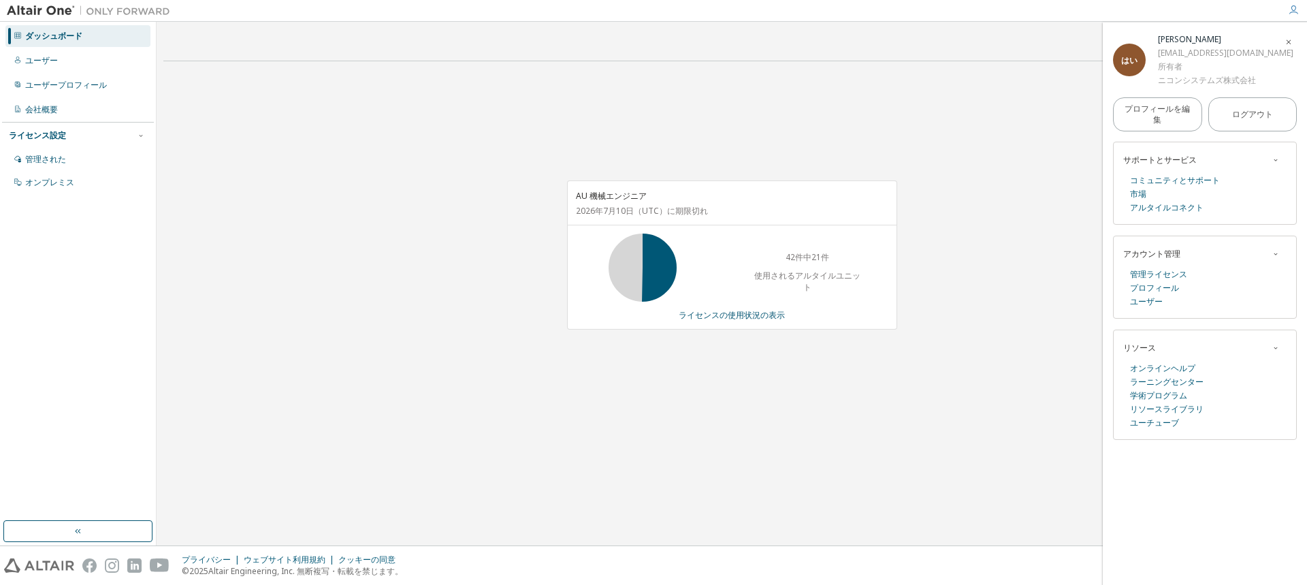 Image resolution: width=1307 pixels, height=585 pixels. What do you see at coordinates (37, 135) in the screenshot?
I see `font: ライセンス設定` at bounding box center [37, 135].